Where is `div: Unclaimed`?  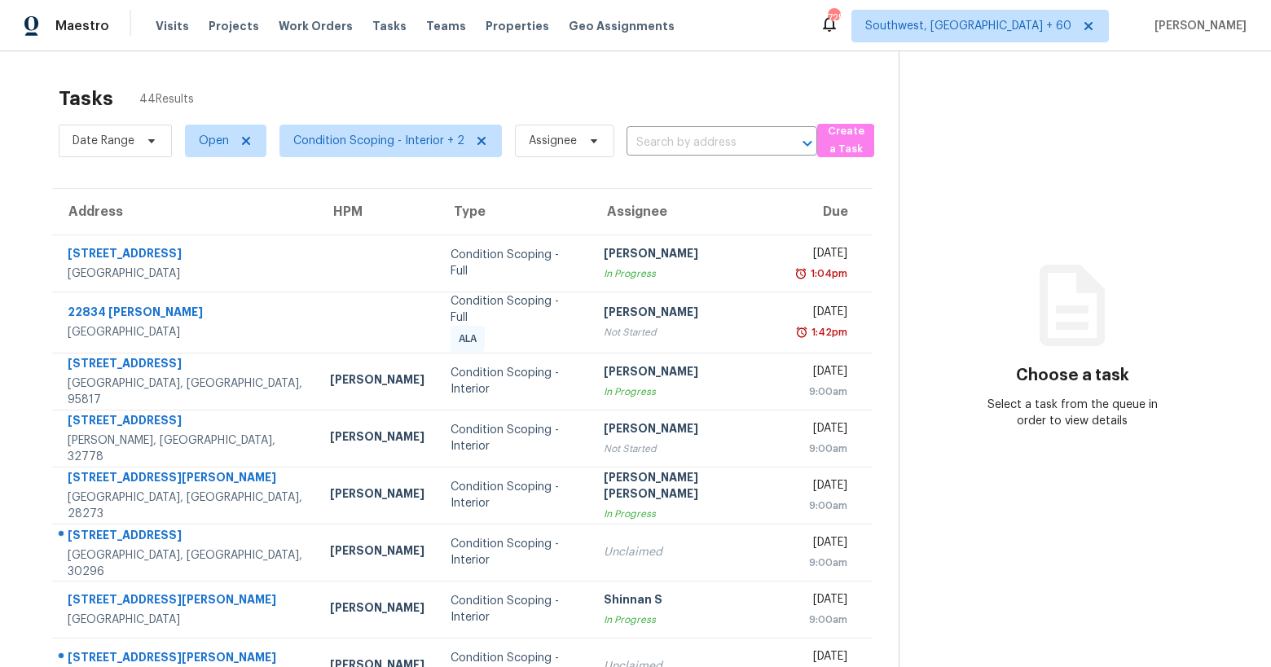 div: Unclaimed is located at coordinates (688, 552).